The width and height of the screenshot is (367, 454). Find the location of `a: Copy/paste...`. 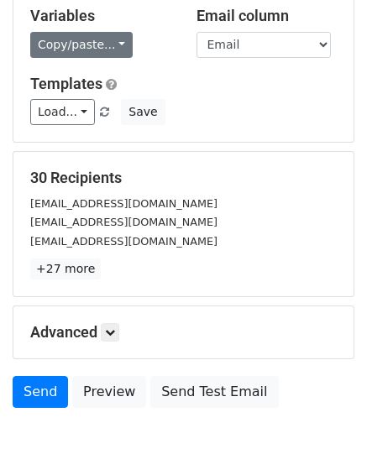

a: Copy/paste... is located at coordinates (81, 44).